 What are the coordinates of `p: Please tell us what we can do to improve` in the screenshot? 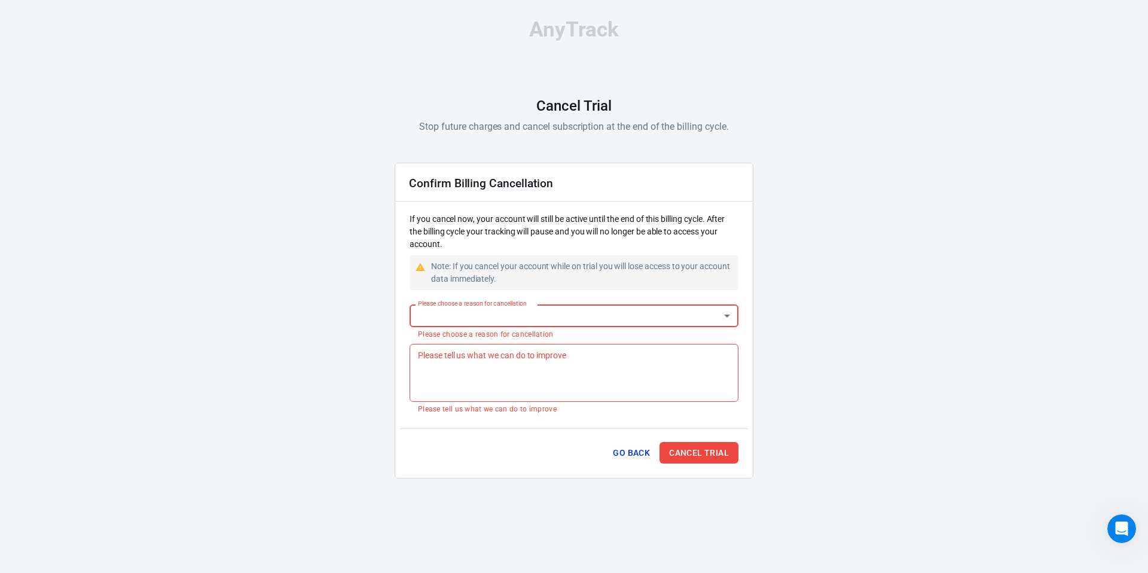 It's located at (574, 409).